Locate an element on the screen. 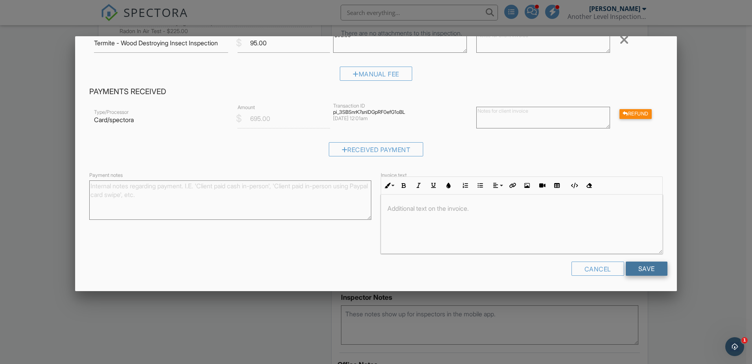 The height and width of the screenshot is (364, 752). textarea: $95.00 is located at coordinates (400, 42).